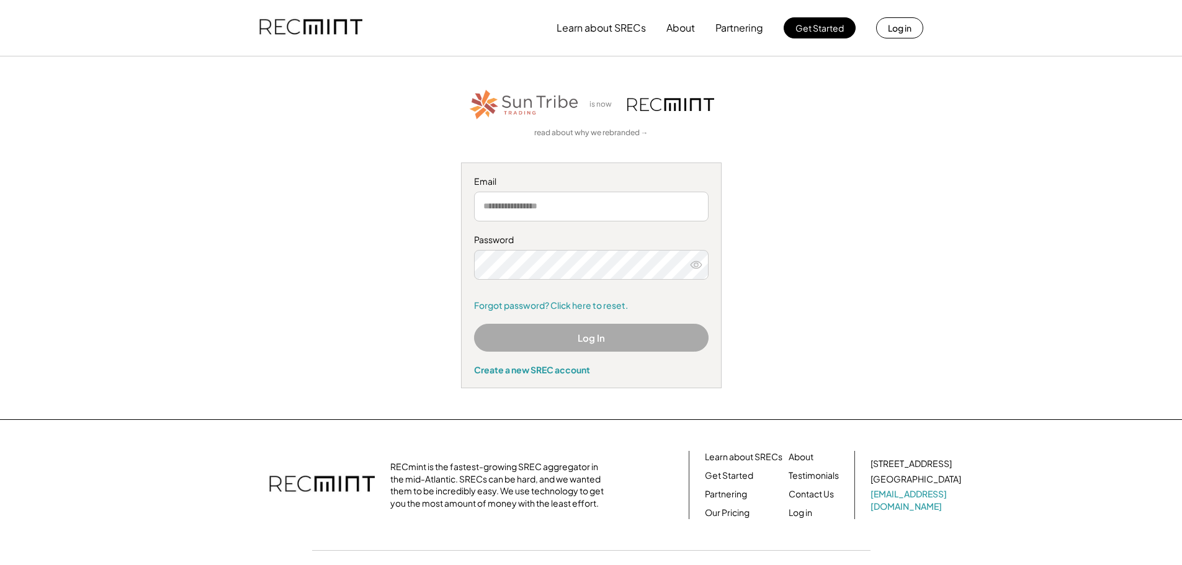 This screenshot has width=1182, height=565. I want to click on a: Get Started, so click(729, 476).